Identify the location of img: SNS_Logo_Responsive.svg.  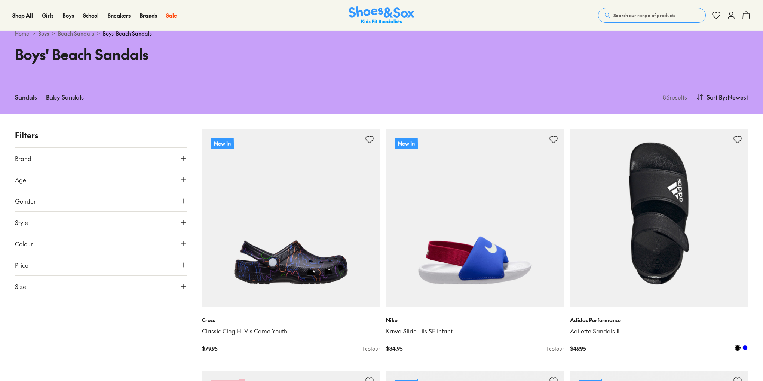
(381, 15).